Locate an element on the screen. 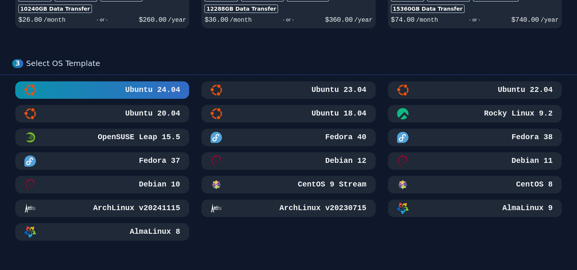  button: Ubuntu 24.04Ubuntu 24.04 is located at coordinates (102, 90).